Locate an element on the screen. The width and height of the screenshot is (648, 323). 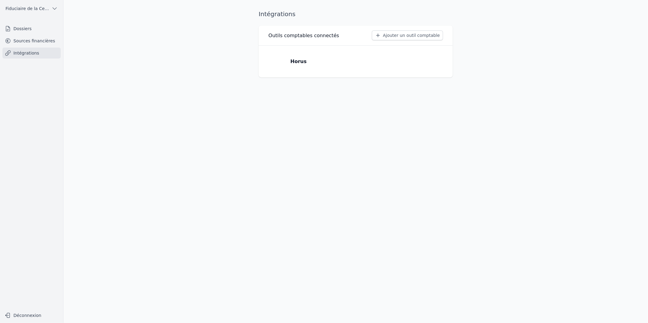
button: Ajouter un outil comptable is located at coordinates (407, 35).